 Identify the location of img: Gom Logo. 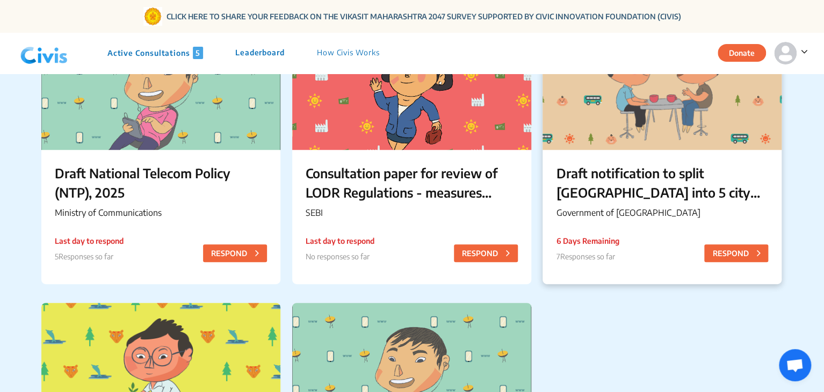
(153, 16).